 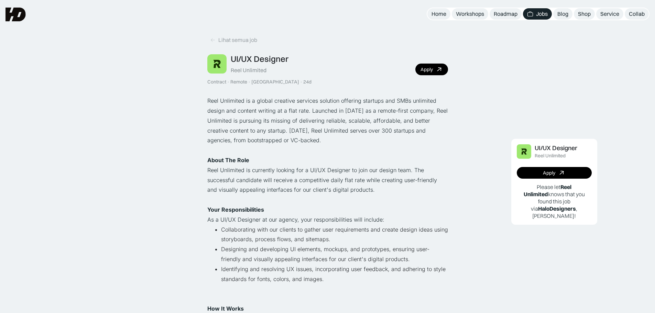 I want to click on strong: About The Role, so click(x=228, y=160).